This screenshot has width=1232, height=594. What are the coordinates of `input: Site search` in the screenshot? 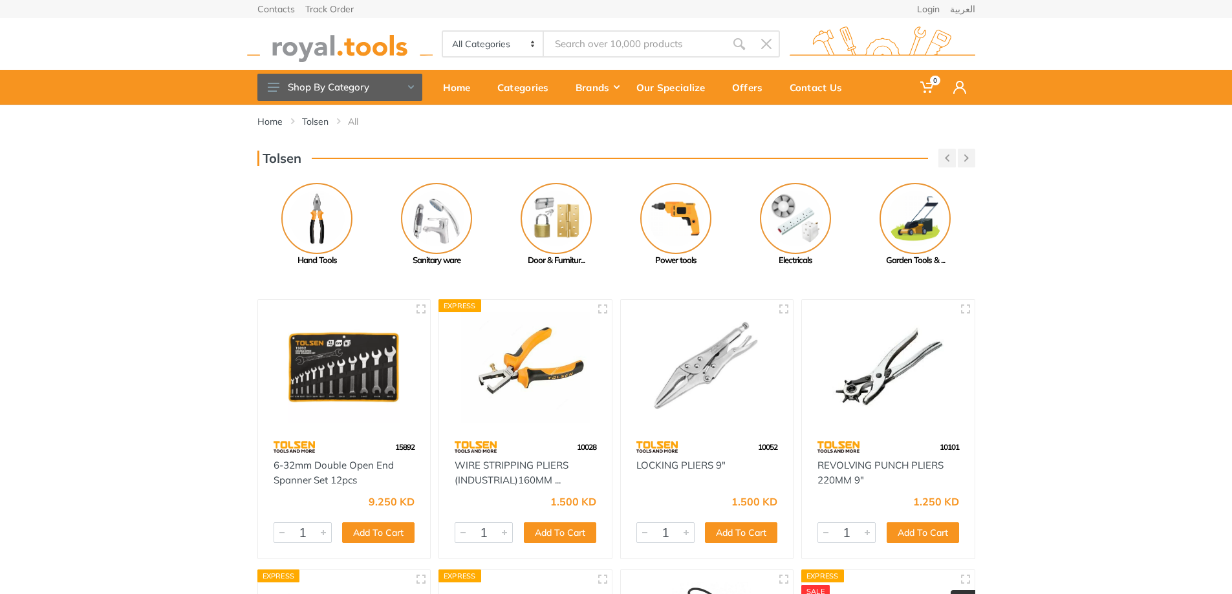 It's located at (634, 44).